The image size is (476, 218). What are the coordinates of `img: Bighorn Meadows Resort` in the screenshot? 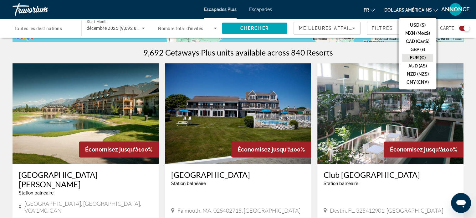 It's located at (85, 113).